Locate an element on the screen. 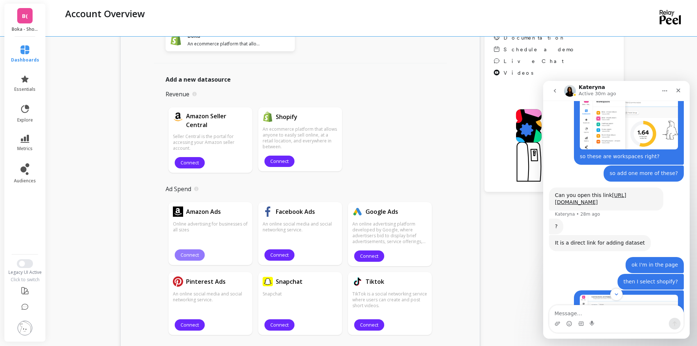 The height and width of the screenshot is (346, 697). div: Close is located at coordinates (135, 10).